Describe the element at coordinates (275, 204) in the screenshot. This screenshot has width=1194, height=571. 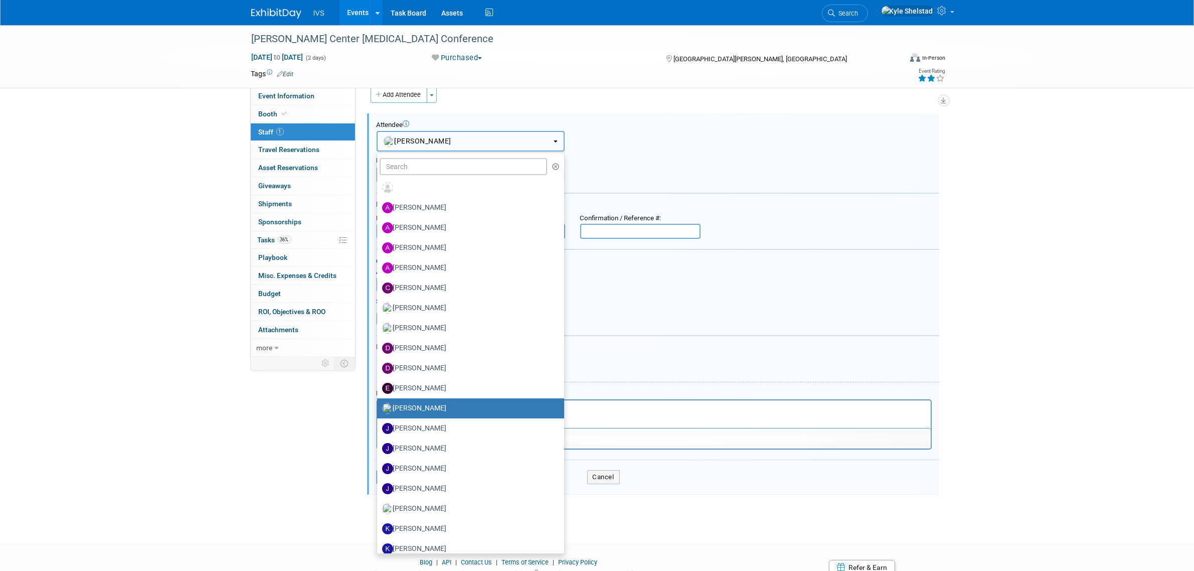
I see `span: Shipments` at that location.